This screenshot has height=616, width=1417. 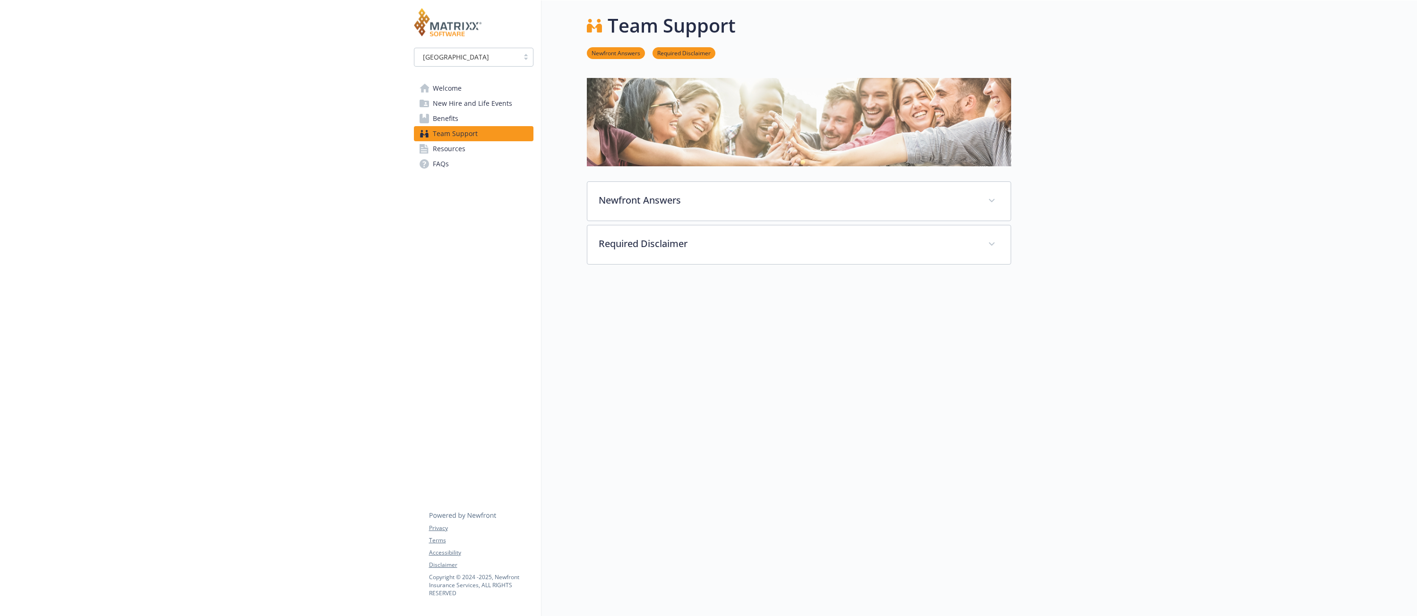 What do you see at coordinates (472, 103) in the screenshot?
I see `span: New Hire and Life Events` at bounding box center [472, 103].